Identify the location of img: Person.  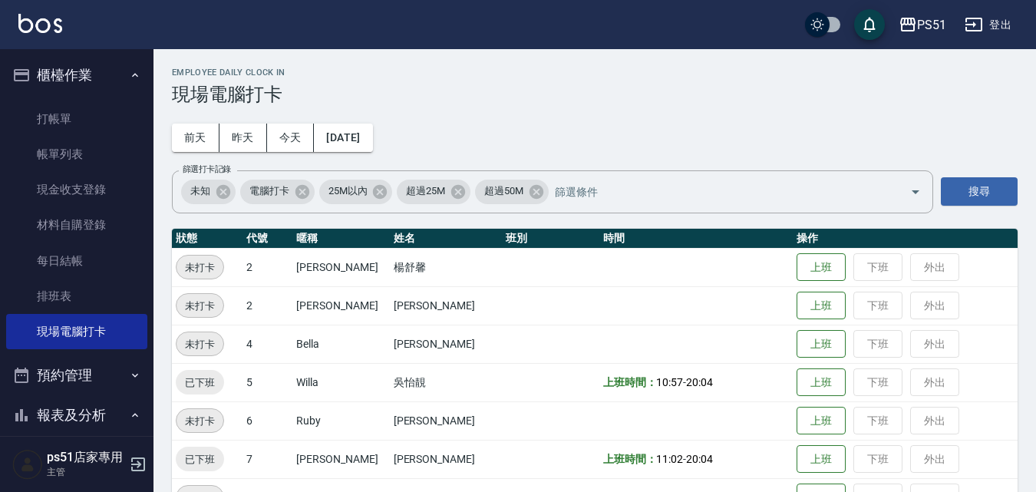
(28, 464).